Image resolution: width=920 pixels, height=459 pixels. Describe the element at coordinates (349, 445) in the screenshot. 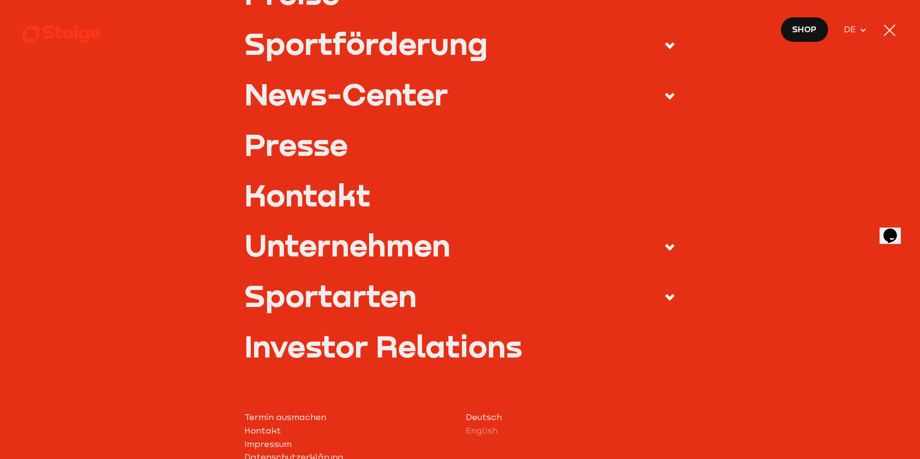

I see `a: Impressum` at that location.